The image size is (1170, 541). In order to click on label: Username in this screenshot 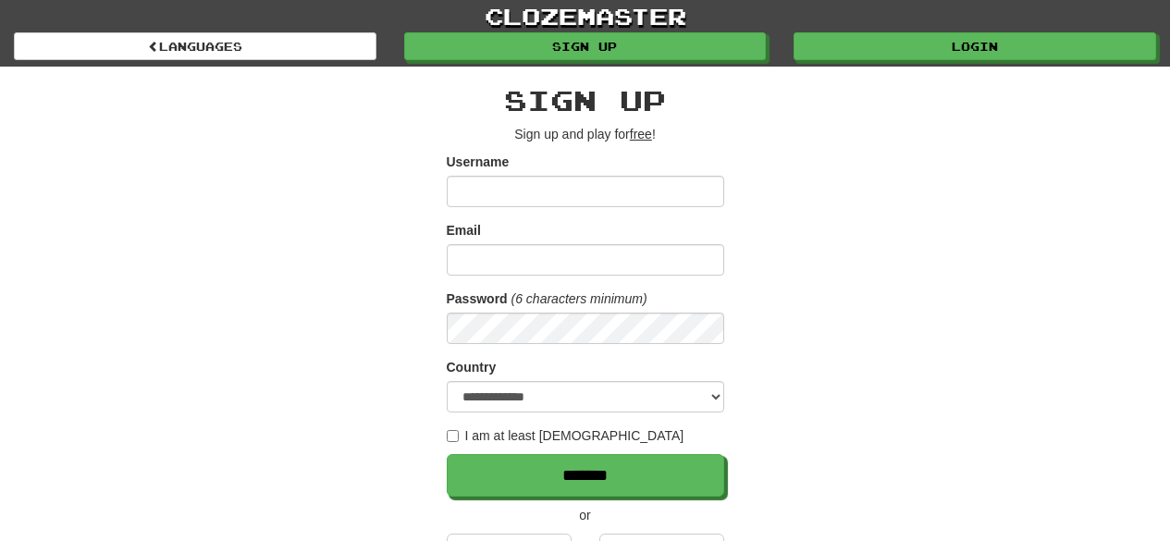, I will do `click(478, 162)`.